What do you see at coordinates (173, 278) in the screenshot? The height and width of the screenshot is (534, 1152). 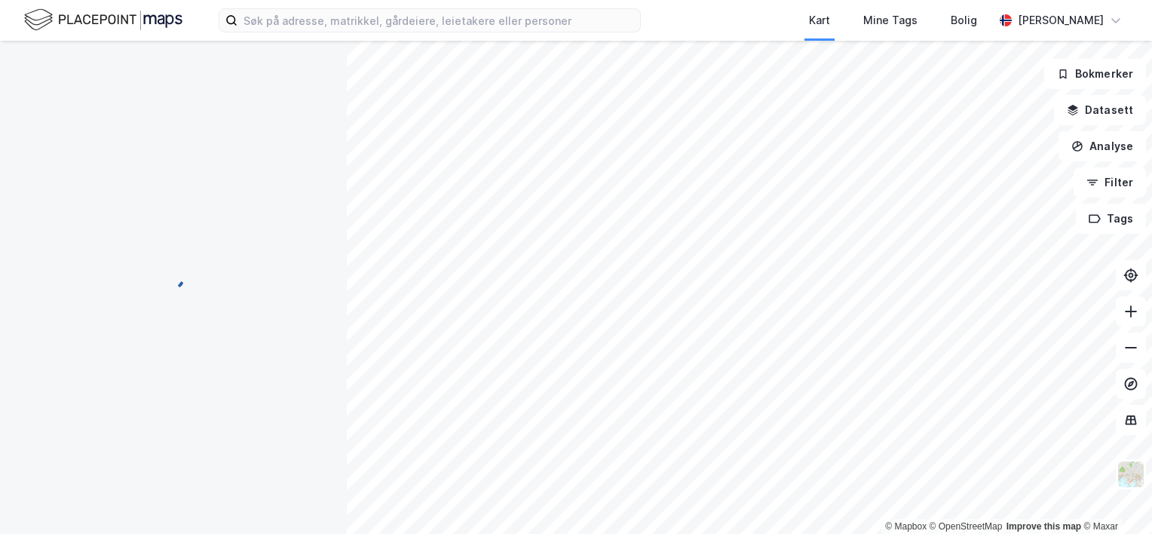 I see `img: spinner.a6d8c91a73a9ac5275cf975e30b51cfb.svg` at bounding box center [173, 278].